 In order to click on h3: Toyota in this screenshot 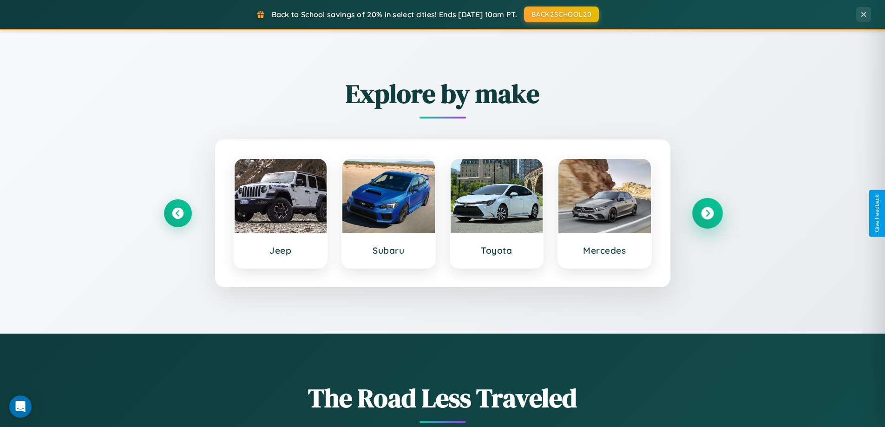, I will do `click(496, 250)`.